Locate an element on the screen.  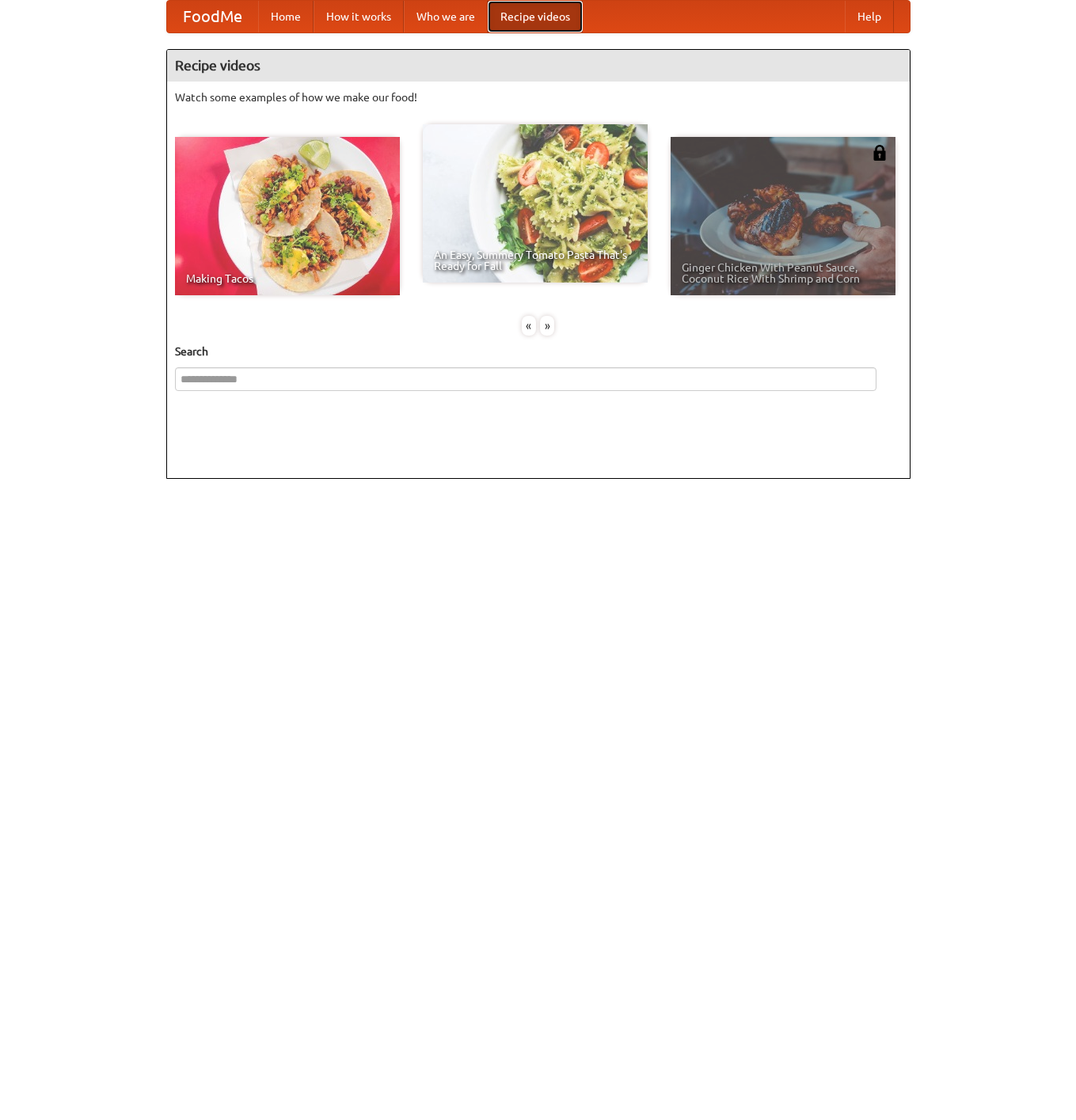
a: An Easy, Summery Tomato Pasta That's Ready for Fall is located at coordinates (535, 204).